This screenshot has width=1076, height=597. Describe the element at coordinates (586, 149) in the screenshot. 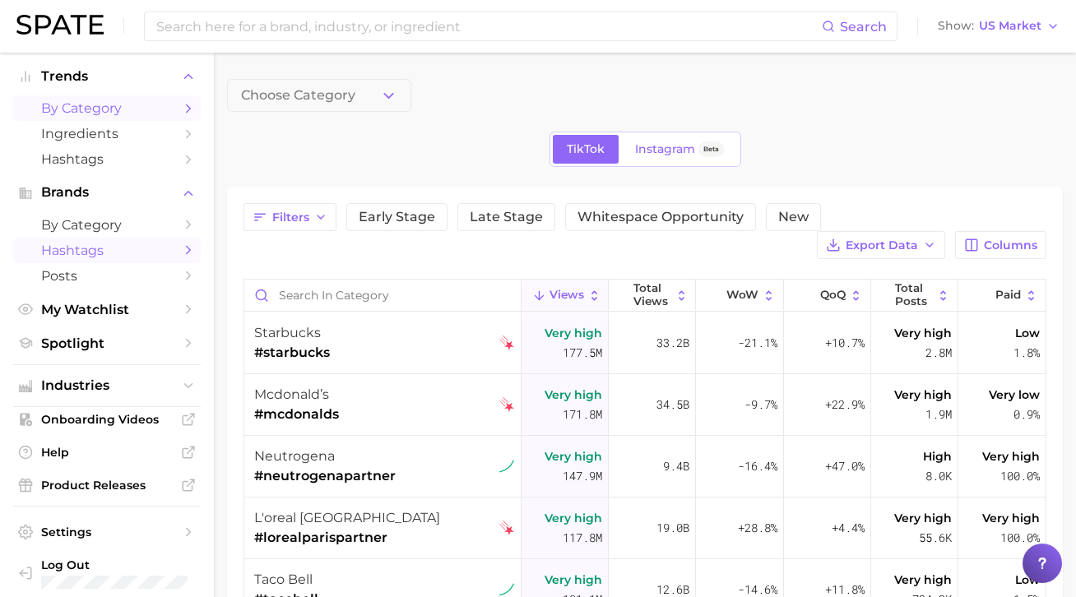

I see `a: TikTok` at that location.